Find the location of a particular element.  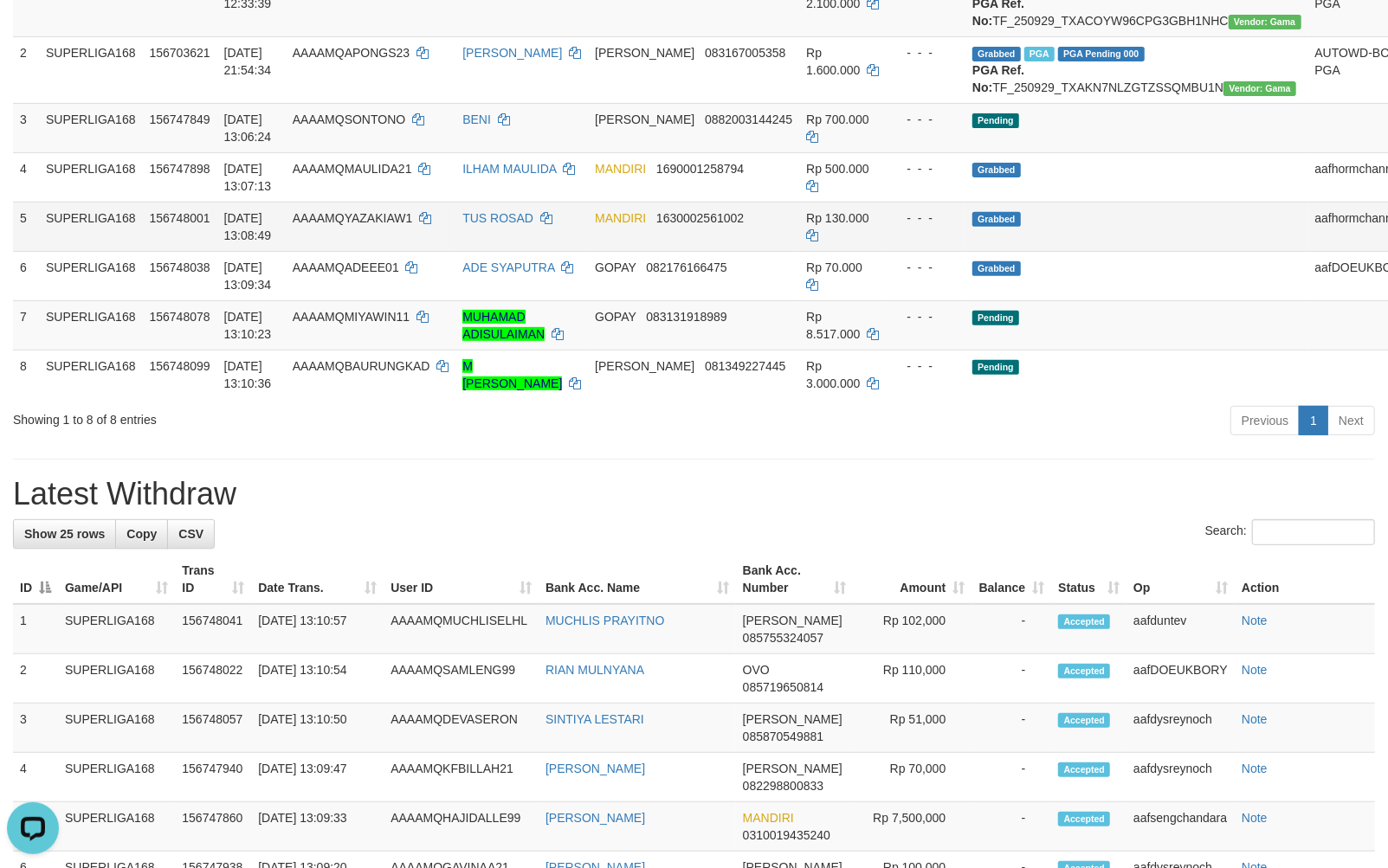

a: MUCHLIS PRAYITNO is located at coordinates (604, 620).